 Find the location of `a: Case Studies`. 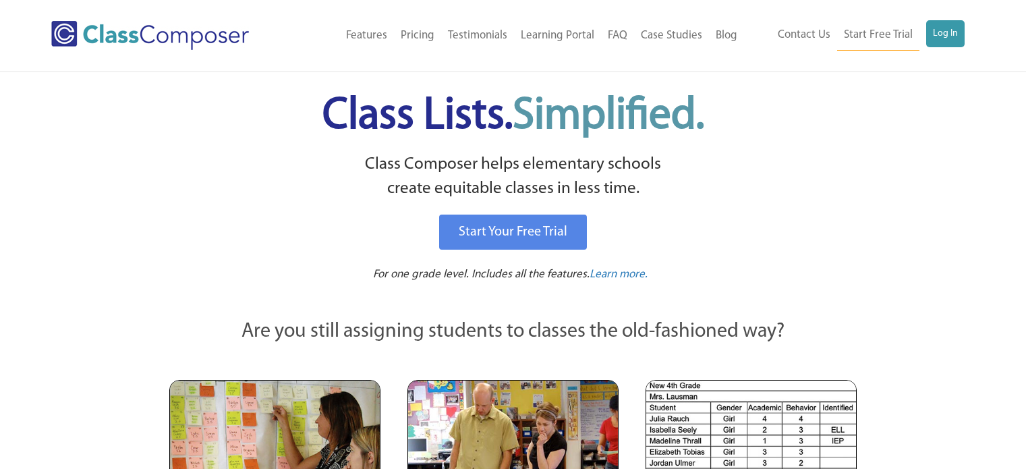

a: Case Studies is located at coordinates (671, 36).